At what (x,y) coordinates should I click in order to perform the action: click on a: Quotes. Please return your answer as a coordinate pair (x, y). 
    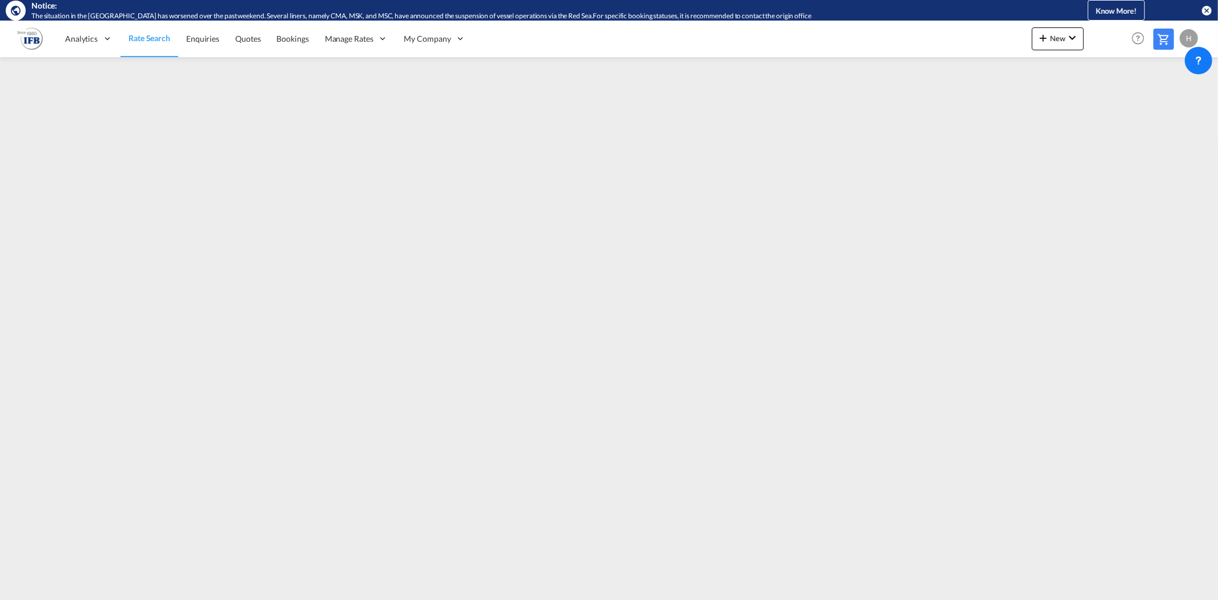
    Looking at the image, I should click on (248, 38).